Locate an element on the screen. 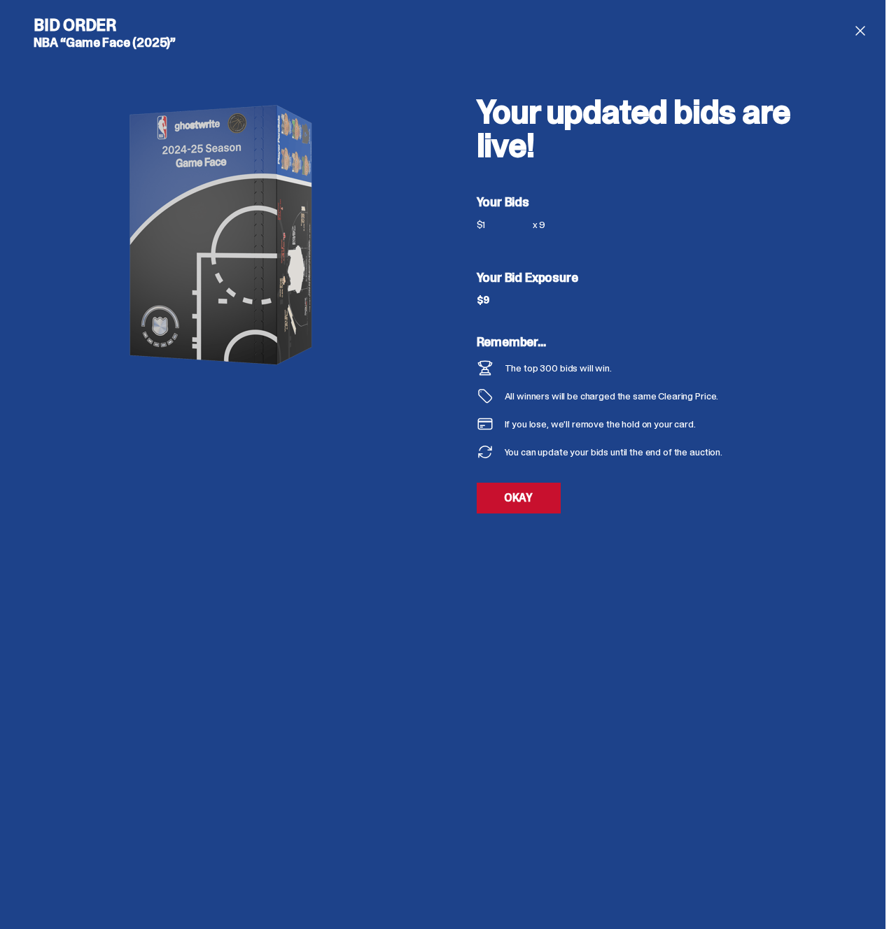 This screenshot has height=929, width=896. div: $9 is located at coordinates (484, 300).